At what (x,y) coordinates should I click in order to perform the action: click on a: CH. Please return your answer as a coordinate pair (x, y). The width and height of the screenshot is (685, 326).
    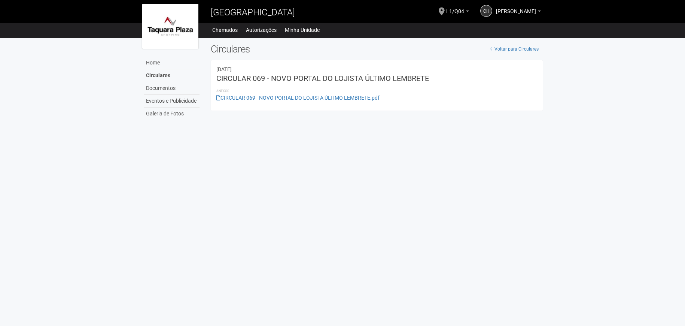
    Looking at the image, I should click on (486, 11).